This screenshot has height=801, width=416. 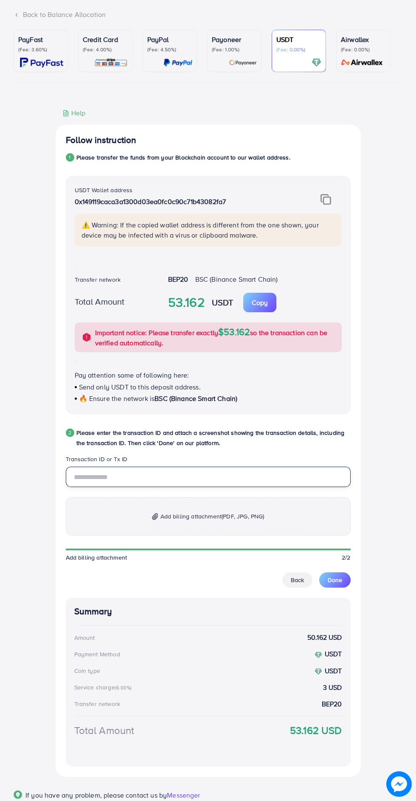 What do you see at coordinates (104, 687) in the screenshot?
I see `div: Service charge` at bounding box center [104, 687].